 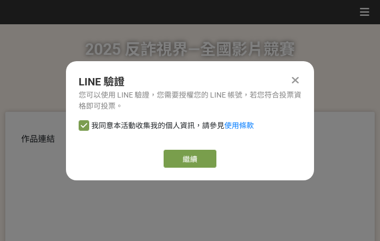 What do you see at coordinates (190, 101) in the screenshot?
I see `div: 您可以使用 LINE 驗證，您需要授權您的 LINE 帳號，若您符合投票資格即可投票。` at bounding box center [190, 101].